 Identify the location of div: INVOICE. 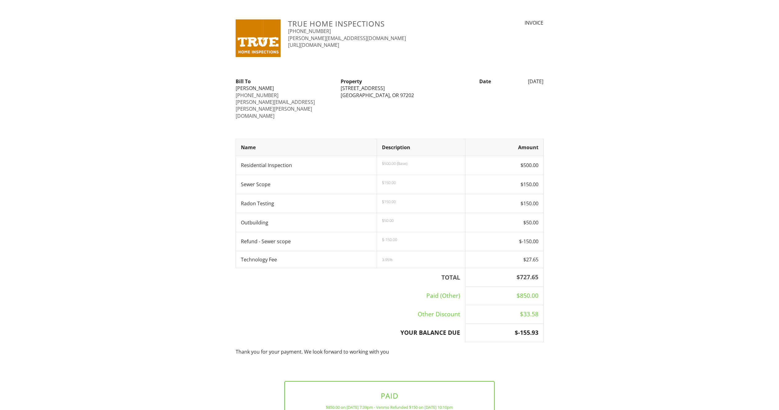
(508, 23).